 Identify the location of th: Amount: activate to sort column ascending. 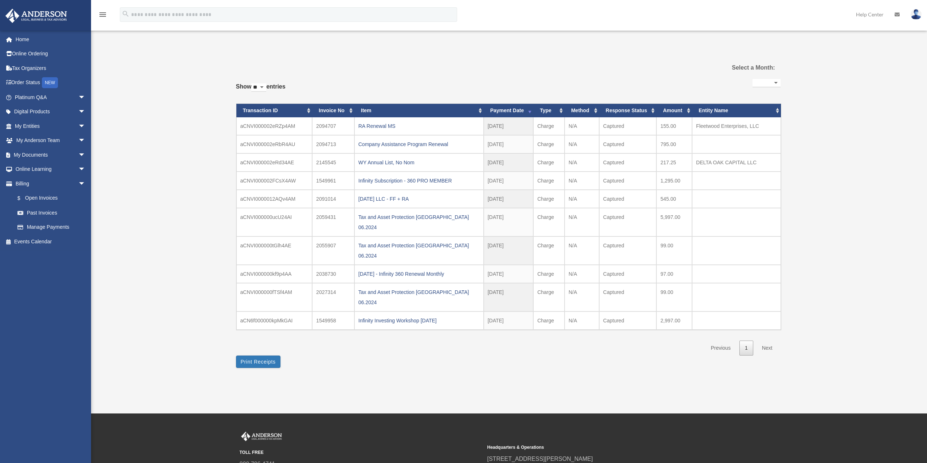
(675, 110).